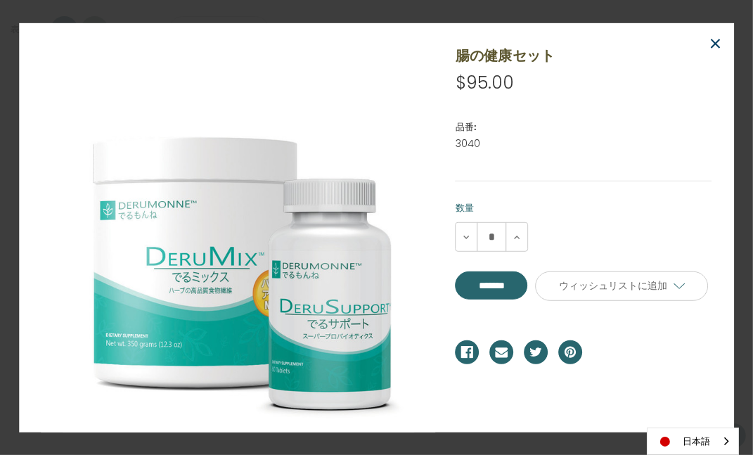 The image size is (753, 455). What do you see at coordinates (485, 82) in the screenshot?
I see `span: $95.00` at bounding box center [485, 82].